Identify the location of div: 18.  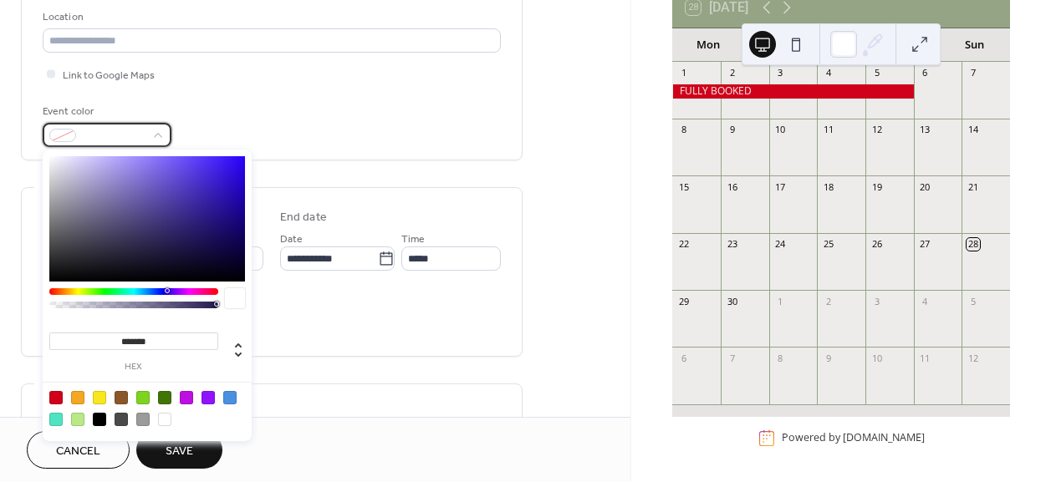
(827, 186).